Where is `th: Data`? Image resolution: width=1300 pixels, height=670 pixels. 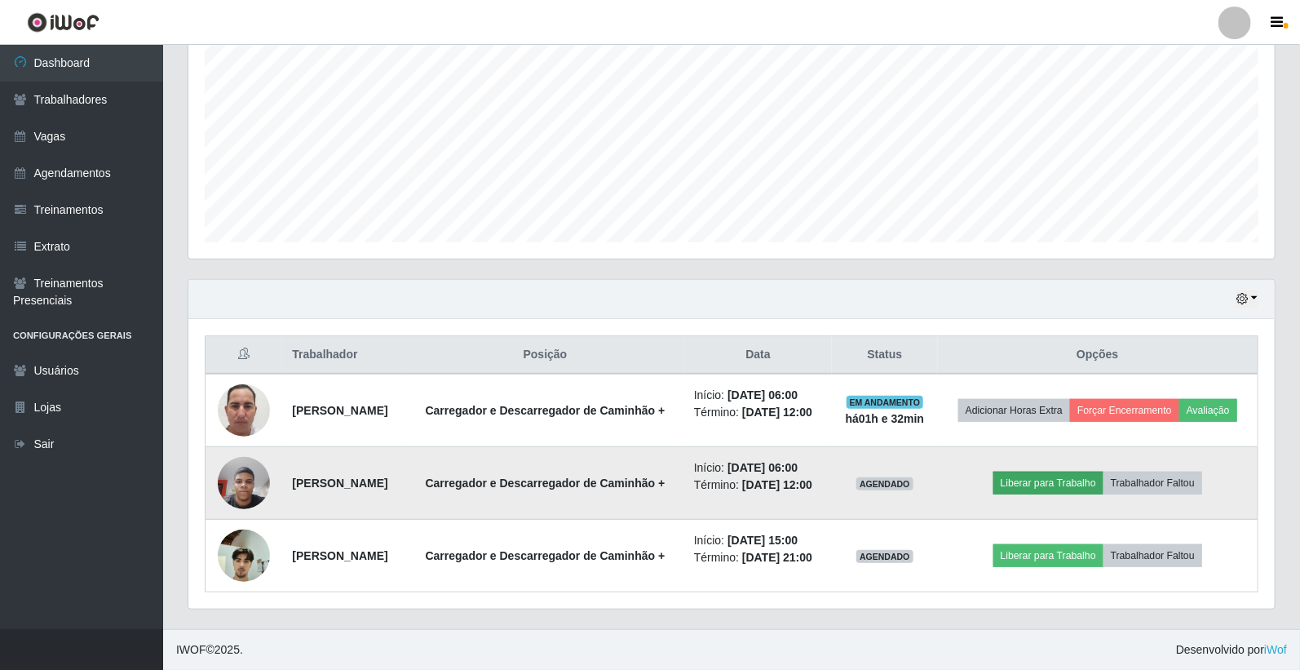
th: Data is located at coordinates (758, 355).